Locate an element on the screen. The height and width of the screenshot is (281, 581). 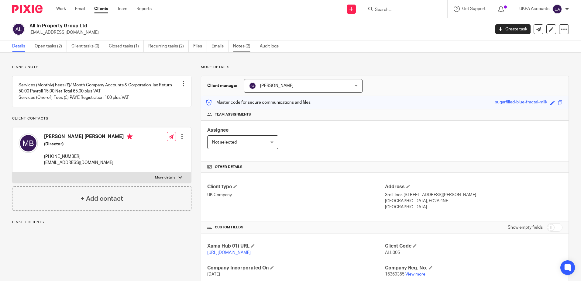
a: Create task is located at coordinates (513, 29).